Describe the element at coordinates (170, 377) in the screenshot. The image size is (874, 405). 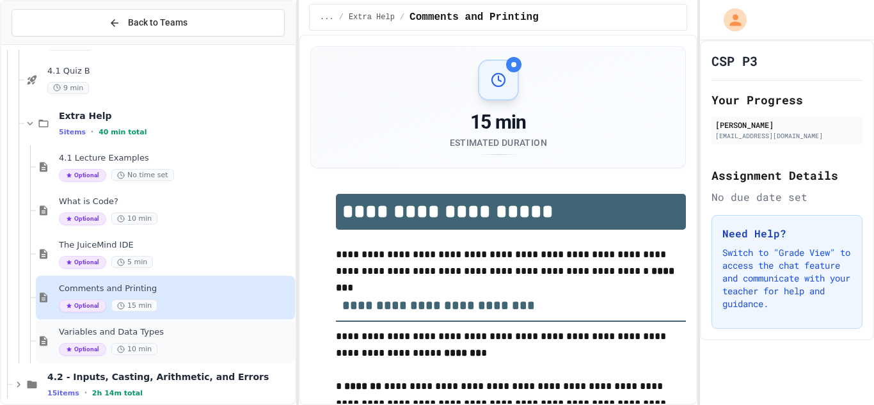
I see `span: 4.2 - Inputs, Casting, Arithmetic, and Errors` at that location.